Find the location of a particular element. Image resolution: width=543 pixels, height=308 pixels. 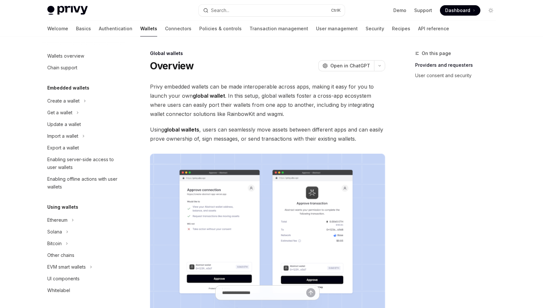

a: Policies & controls is located at coordinates (220, 29).